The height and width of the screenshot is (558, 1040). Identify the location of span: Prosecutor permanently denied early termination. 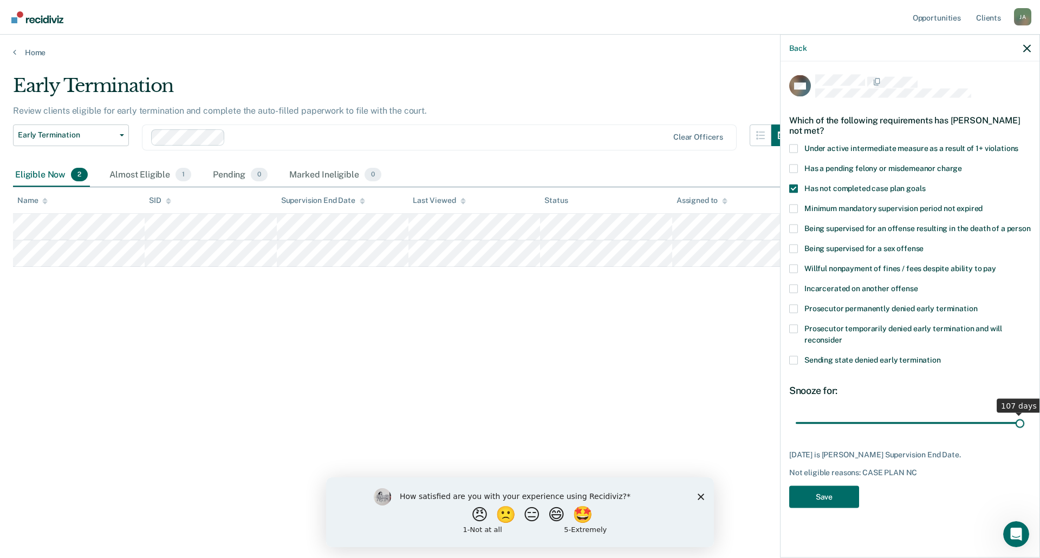
(890, 308).